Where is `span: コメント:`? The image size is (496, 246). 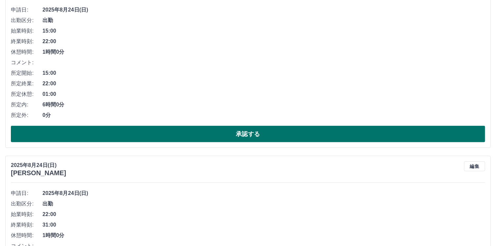
span: コメント: is located at coordinates (27, 63).